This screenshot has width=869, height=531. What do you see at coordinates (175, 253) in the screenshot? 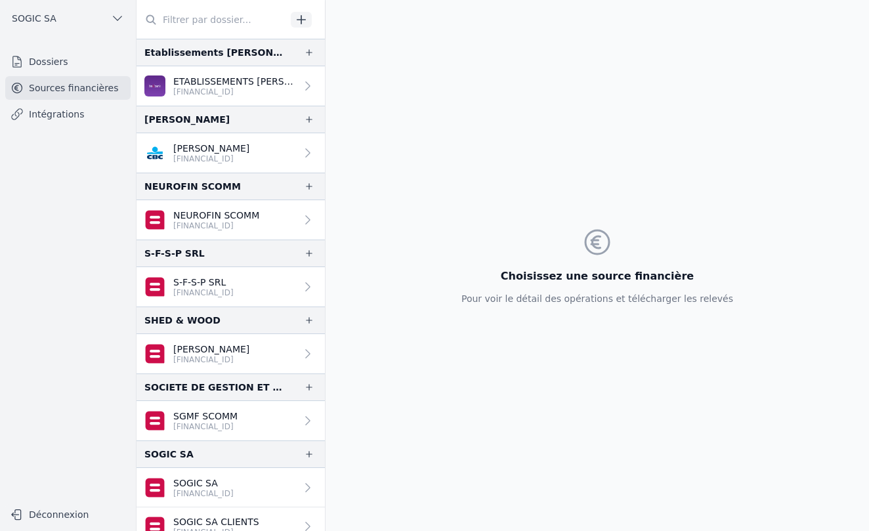
I see `div: S-F-S-P SRL` at bounding box center [175, 253].